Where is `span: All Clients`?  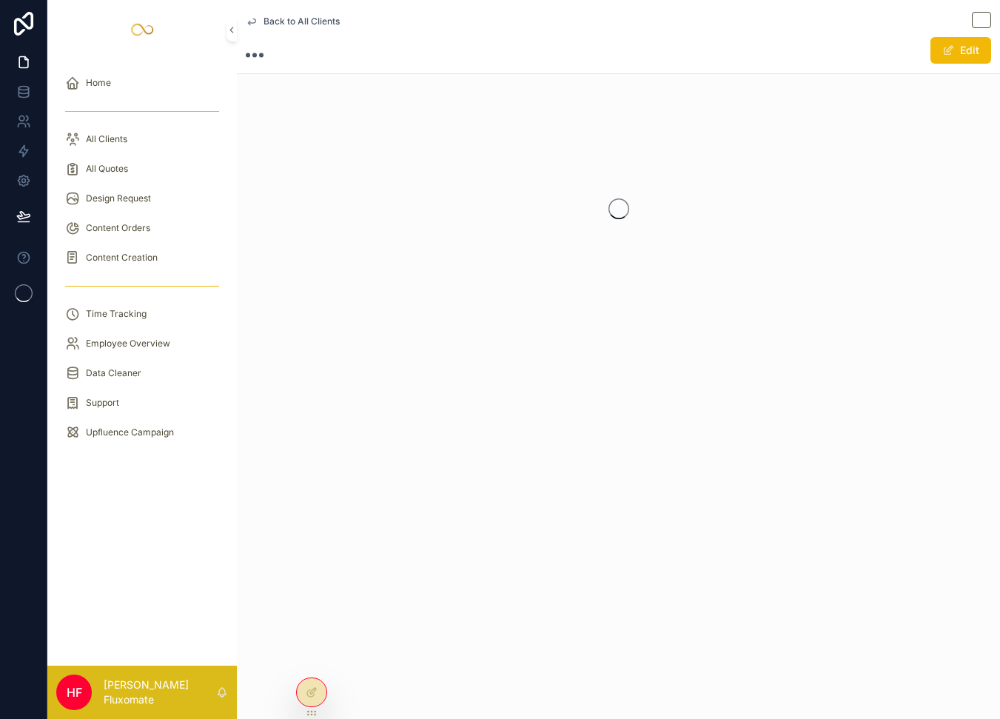 span: All Clients is located at coordinates (107, 139).